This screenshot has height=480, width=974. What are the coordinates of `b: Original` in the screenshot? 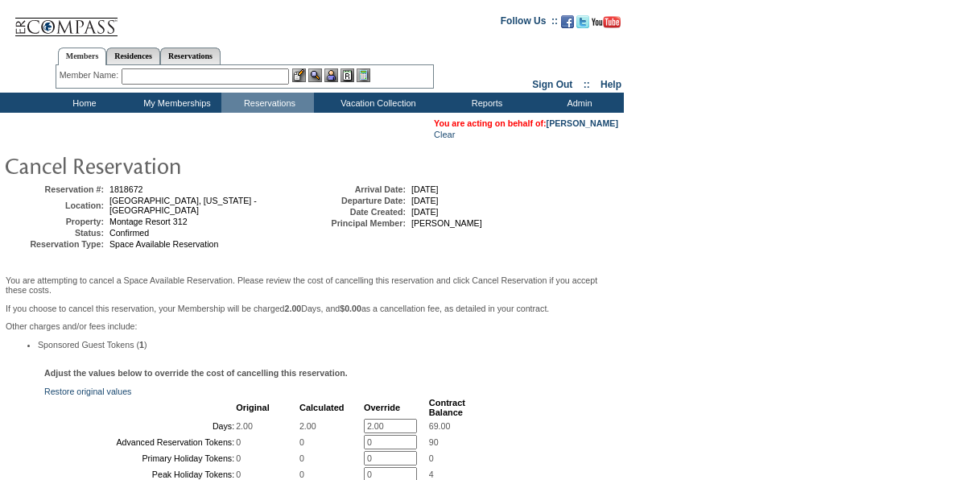 It's located at (253, 407).